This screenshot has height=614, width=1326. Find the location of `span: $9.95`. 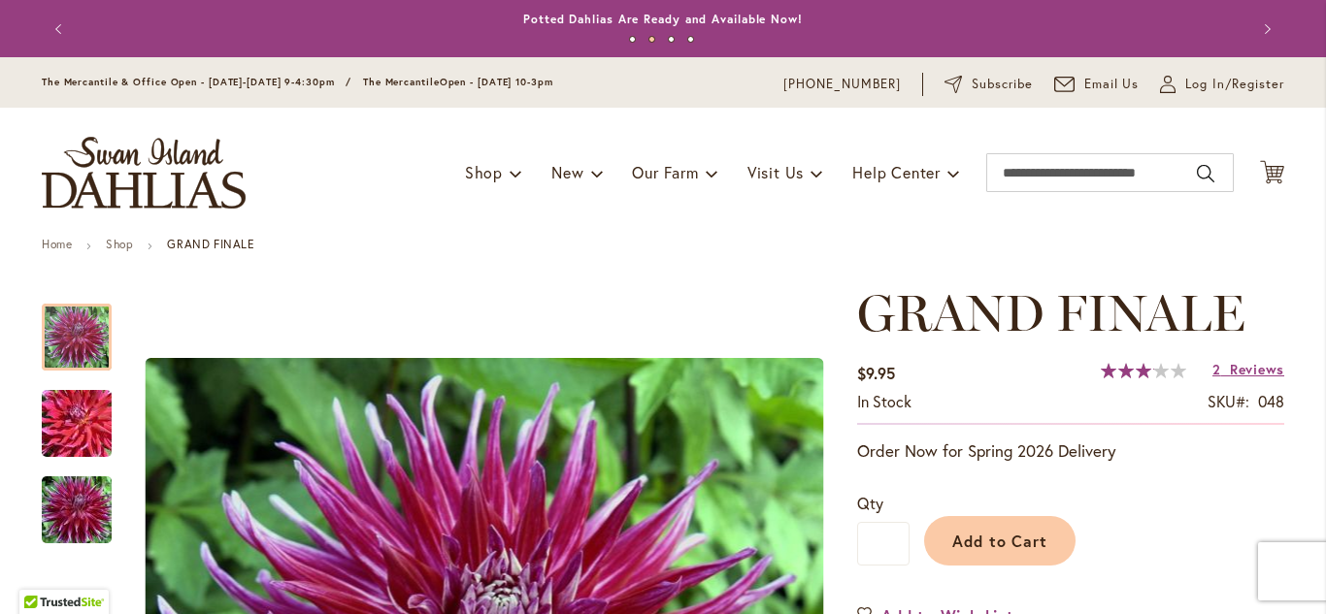

span: $9.95 is located at coordinates (875, 373).